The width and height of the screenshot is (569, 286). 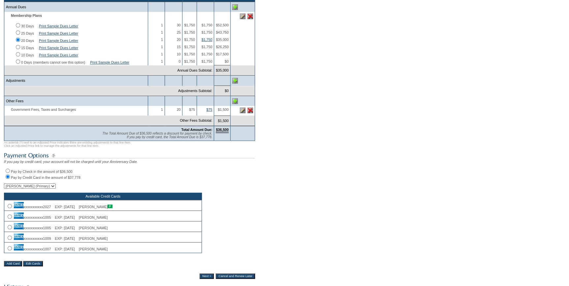 What do you see at coordinates (207, 276) in the screenshot?
I see `input: Next >` at bounding box center [207, 276].